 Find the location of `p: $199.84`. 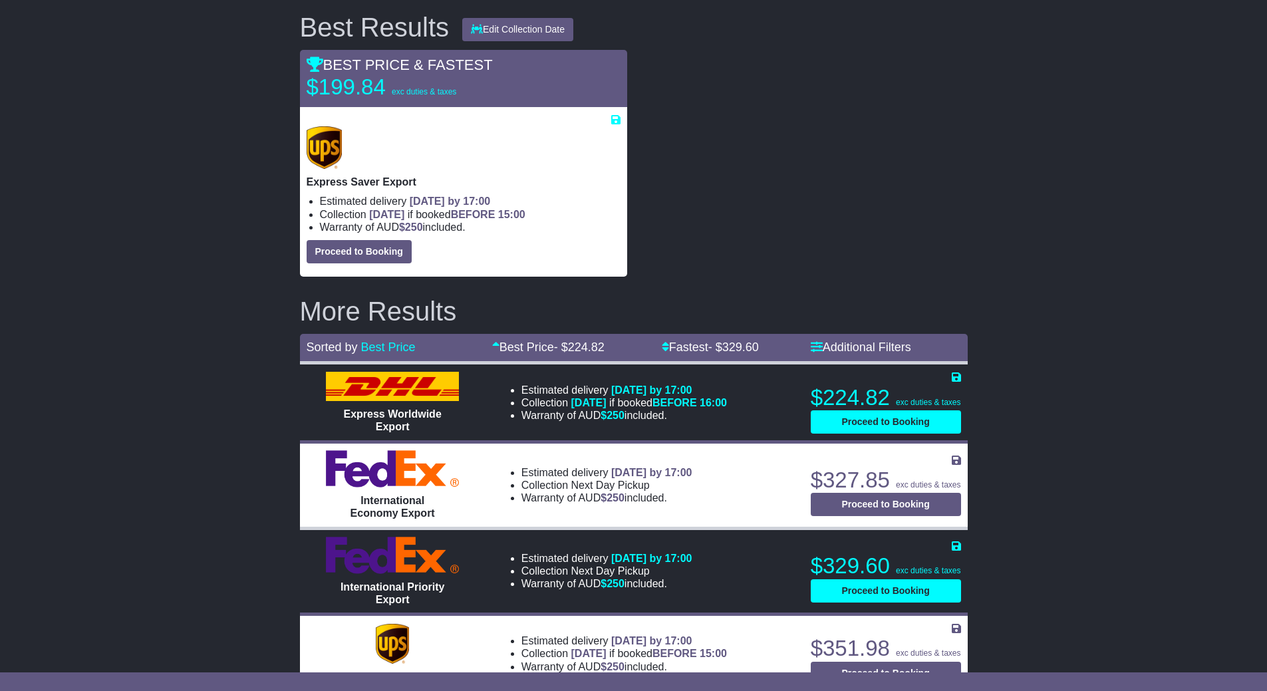

p: $199.84 is located at coordinates (390, 87).